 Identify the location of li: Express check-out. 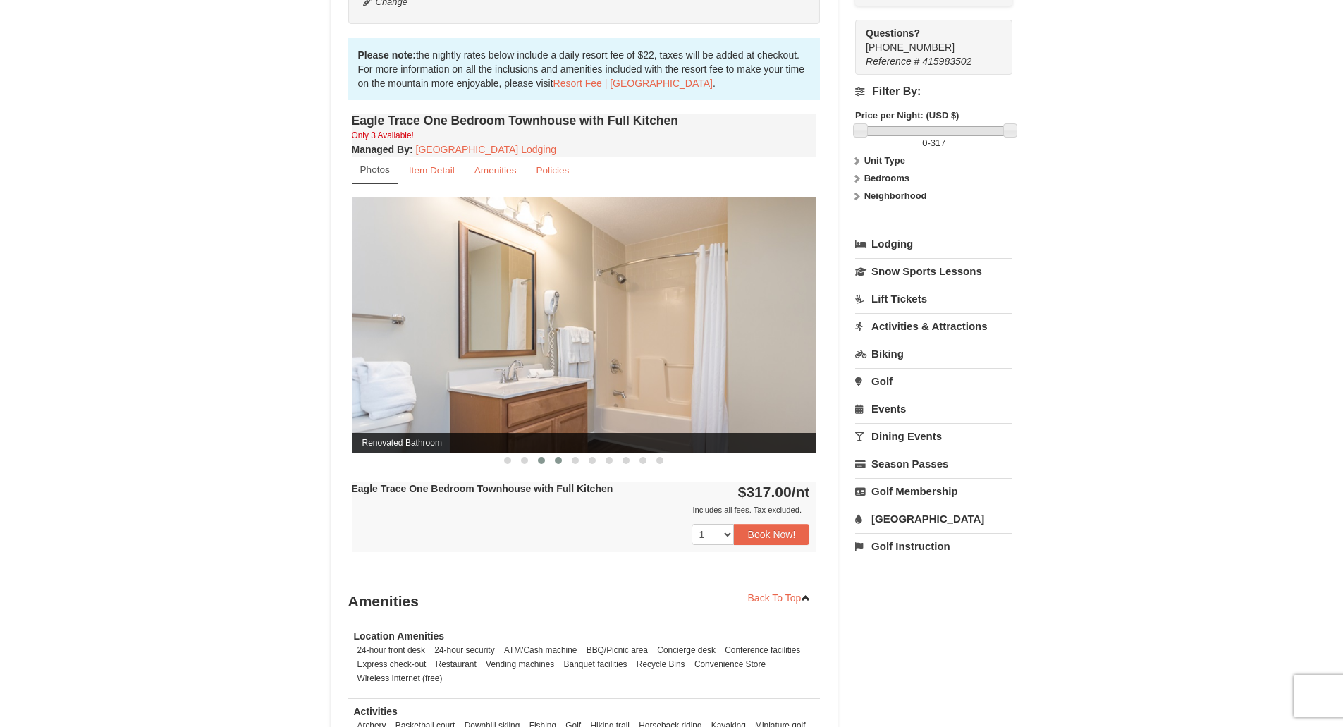
(392, 664).